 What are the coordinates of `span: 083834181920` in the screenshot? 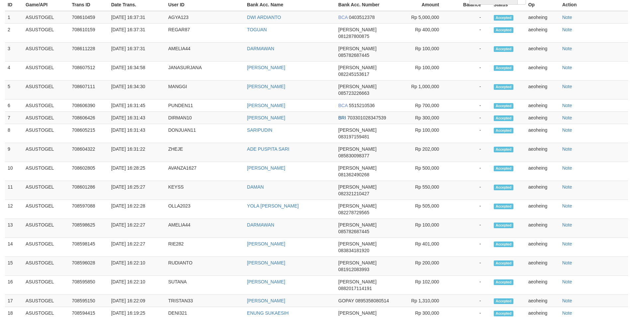 It's located at (354, 250).